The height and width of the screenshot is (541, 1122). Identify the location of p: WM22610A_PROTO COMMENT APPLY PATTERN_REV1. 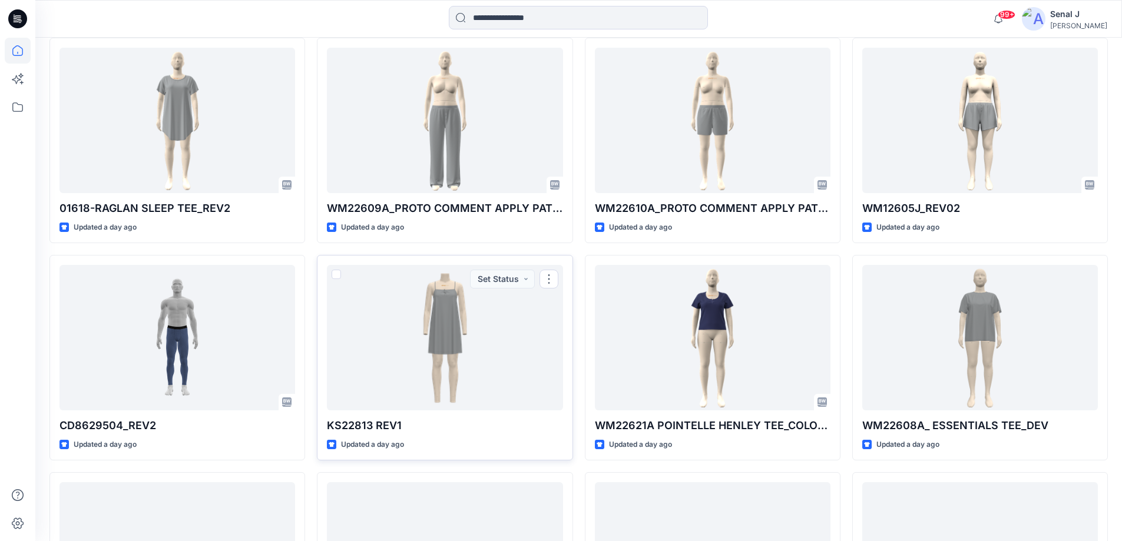
(713, 209).